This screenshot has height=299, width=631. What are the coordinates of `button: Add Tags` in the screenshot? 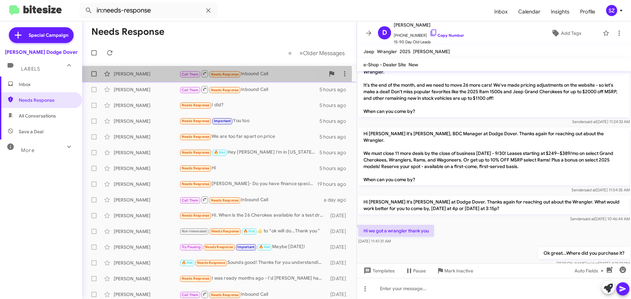 It's located at (565, 33).